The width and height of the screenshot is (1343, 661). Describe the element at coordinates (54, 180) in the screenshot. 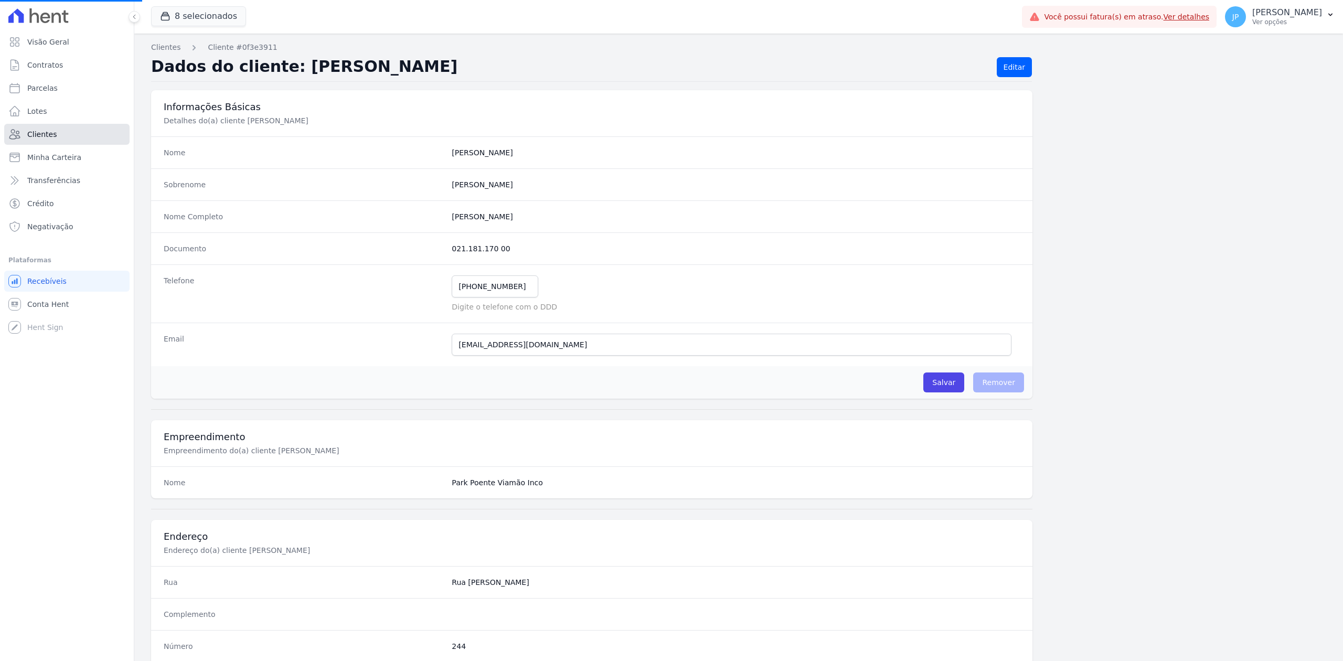

I see `span: Transferências` at that location.